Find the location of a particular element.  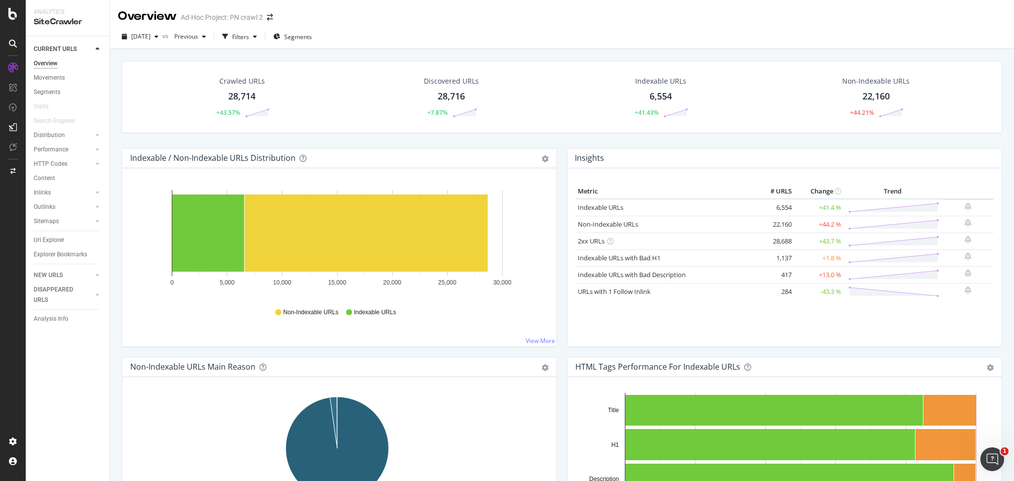

div: NEW URLS is located at coordinates (48, 275).